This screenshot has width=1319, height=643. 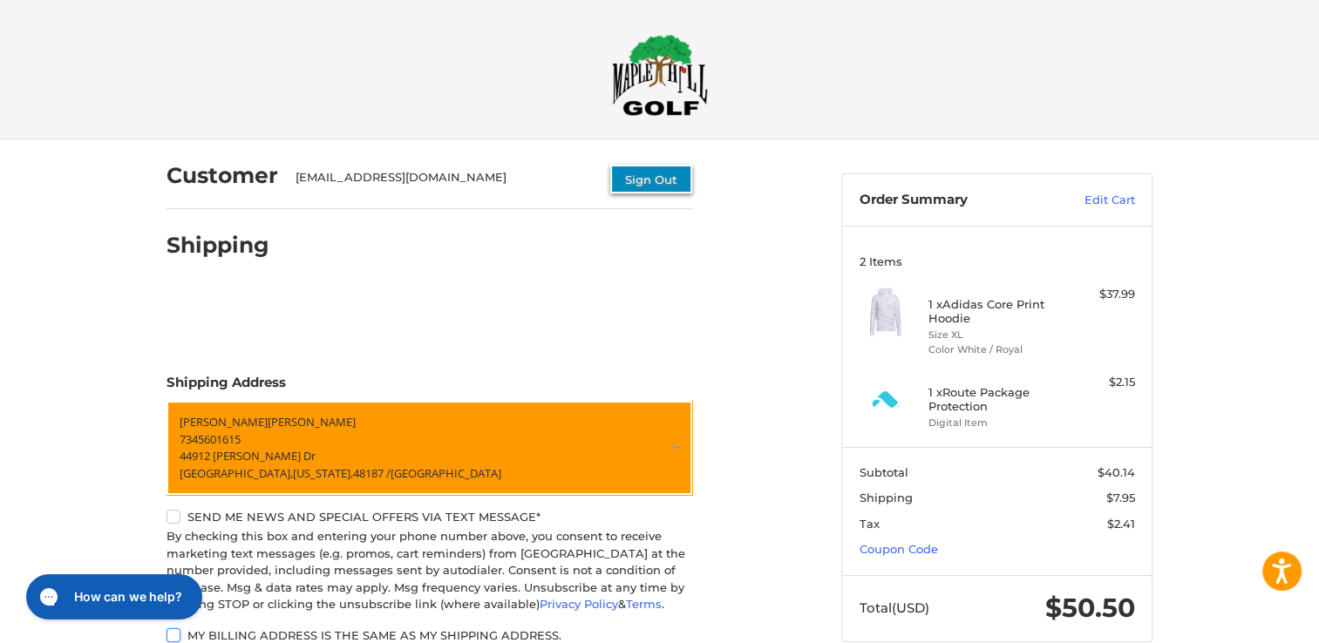 I want to click on label: My billing address is the same as my shipping address., so click(x=429, y=636).